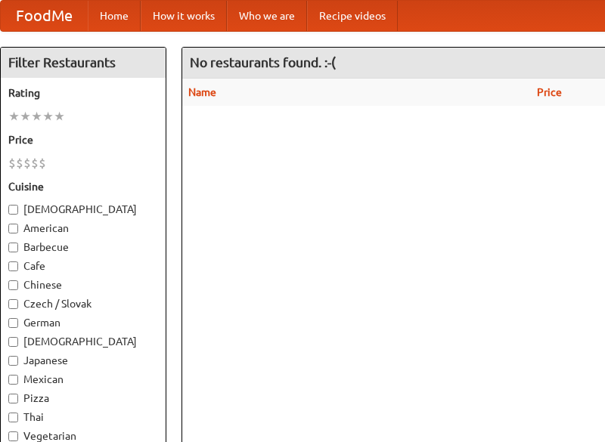  What do you see at coordinates (13, 247) in the screenshot?
I see `input: Barbecue` at bounding box center [13, 247].